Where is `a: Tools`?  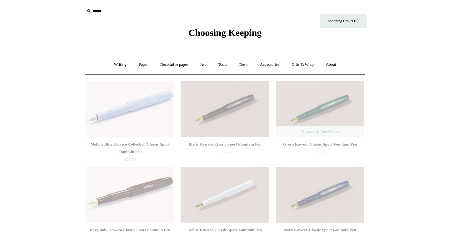
a: Tools is located at coordinates (222, 65).